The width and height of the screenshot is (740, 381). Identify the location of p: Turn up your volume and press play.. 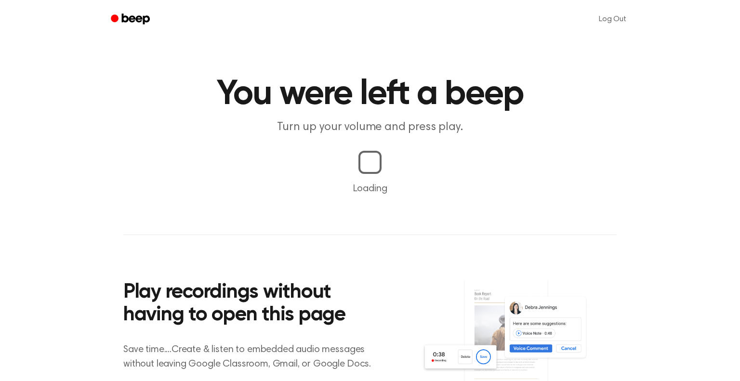
(370, 127).